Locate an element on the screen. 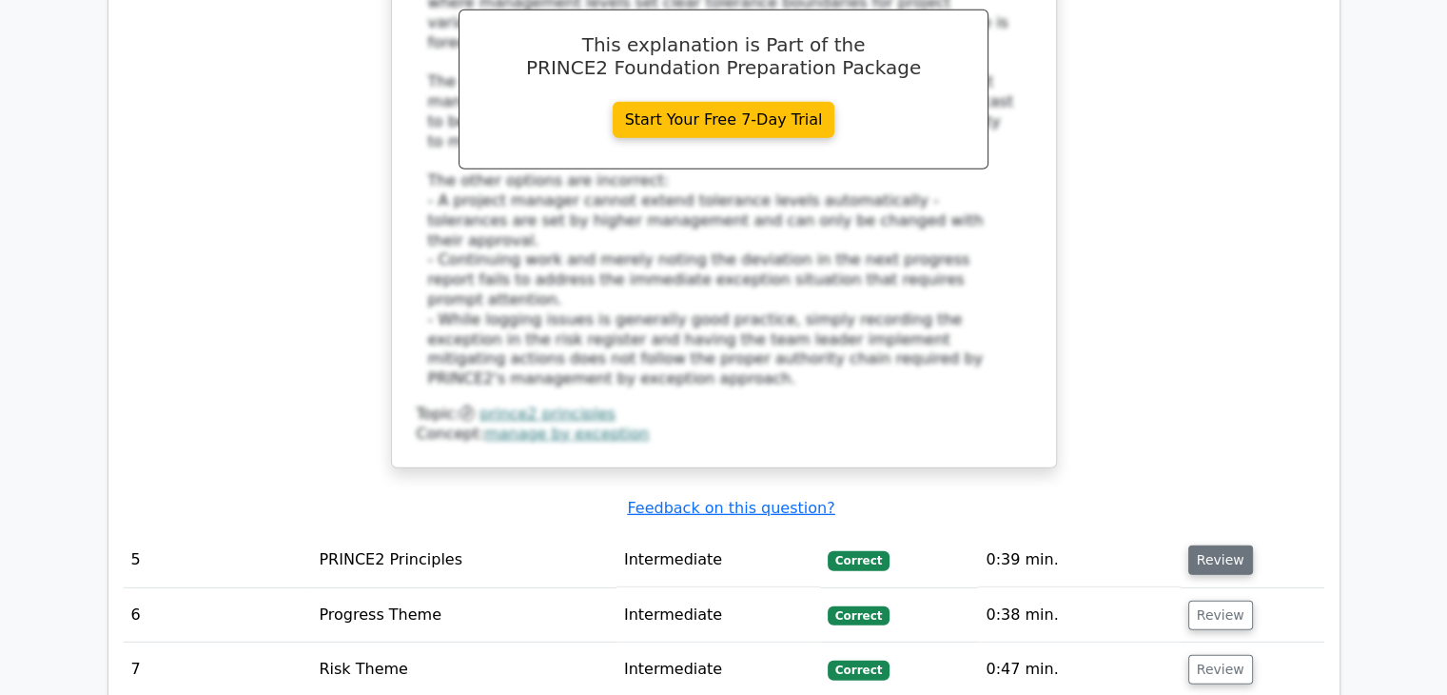  a: Start Your Free 7-Day Trial is located at coordinates (724, 120).